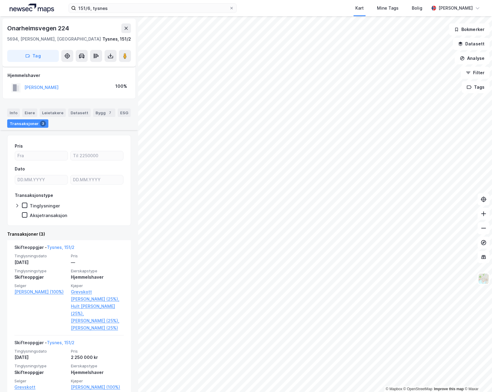 This screenshot has width=492, height=392. I want to click on div: Tysnes, 151/2, so click(117, 39).